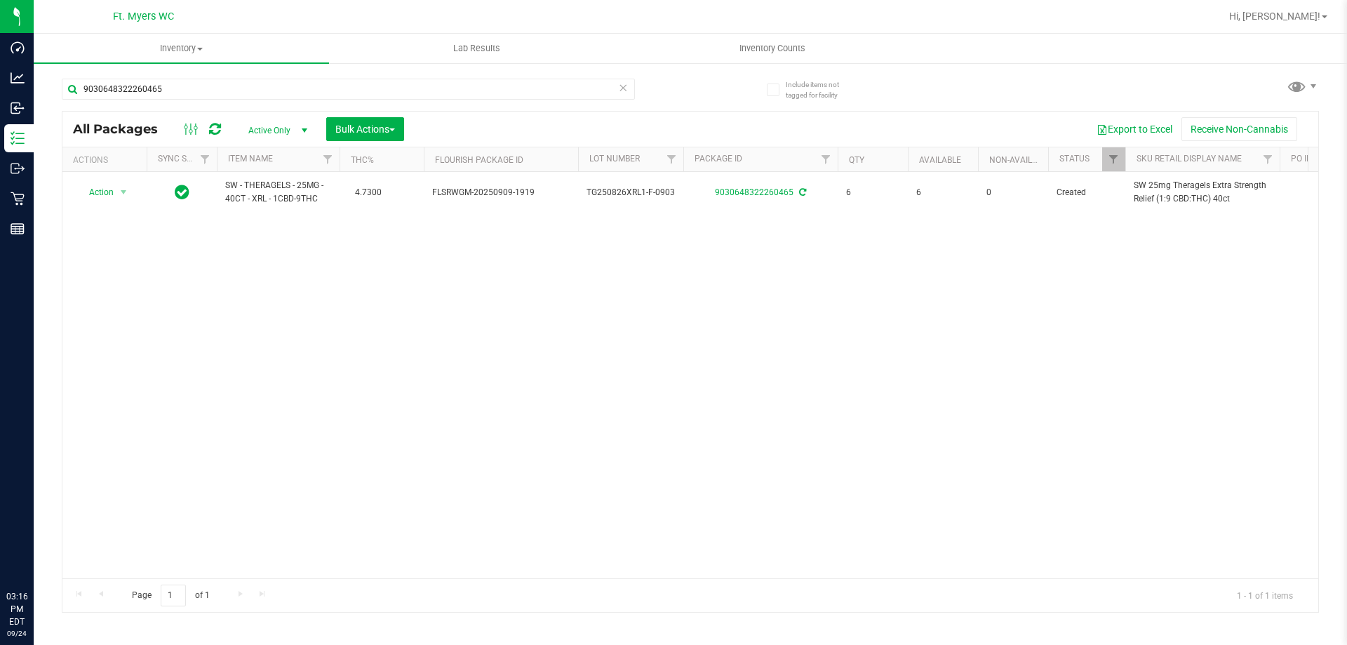 Image resolution: width=1347 pixels, height=645 pixels. I want to click on button: Receive Non-Cannabis, so click(1239, 129).